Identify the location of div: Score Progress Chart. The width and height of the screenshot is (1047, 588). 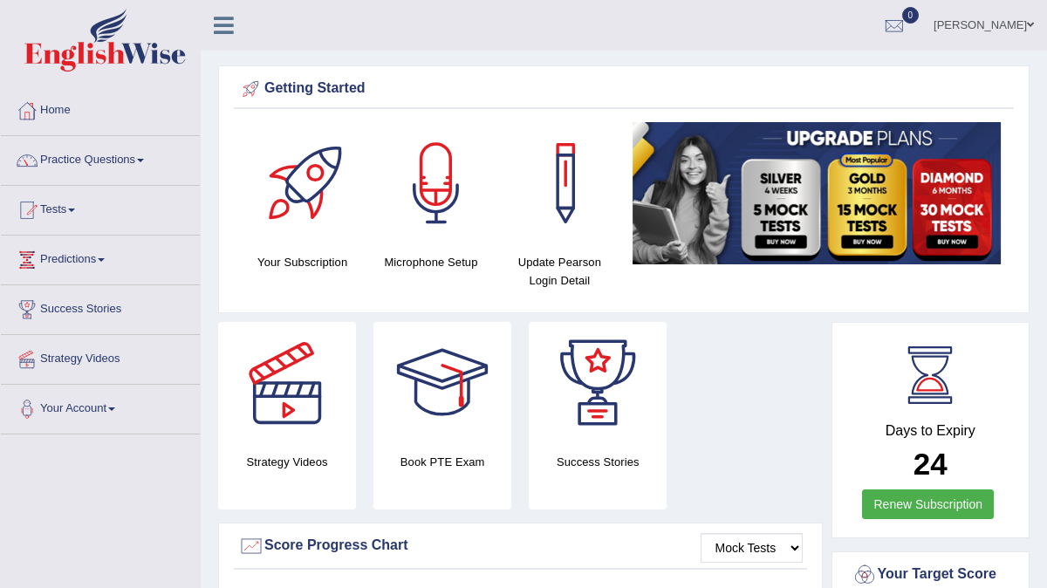
(520, 546).